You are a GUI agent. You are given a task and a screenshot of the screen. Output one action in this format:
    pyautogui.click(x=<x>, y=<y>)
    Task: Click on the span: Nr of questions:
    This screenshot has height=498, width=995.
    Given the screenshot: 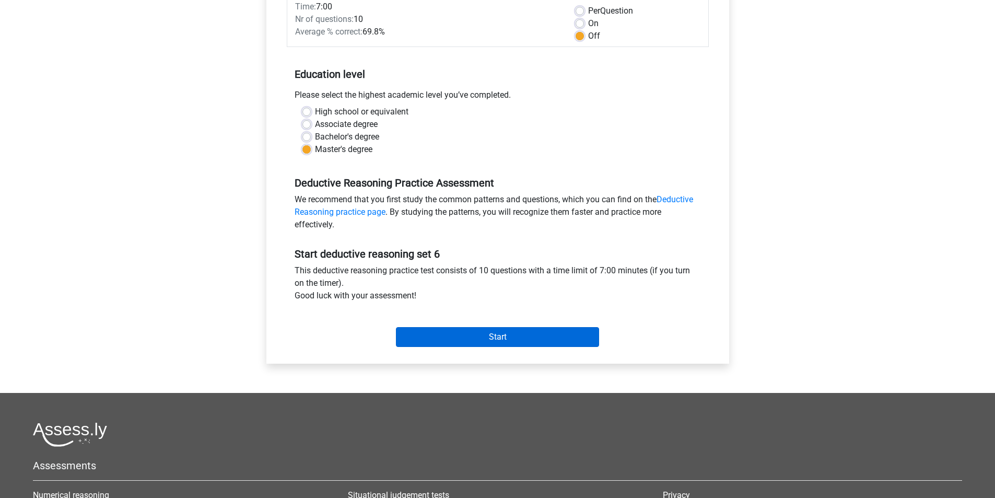 What is the action you would take?
    pyautogui.click(x=324, y=19)
    